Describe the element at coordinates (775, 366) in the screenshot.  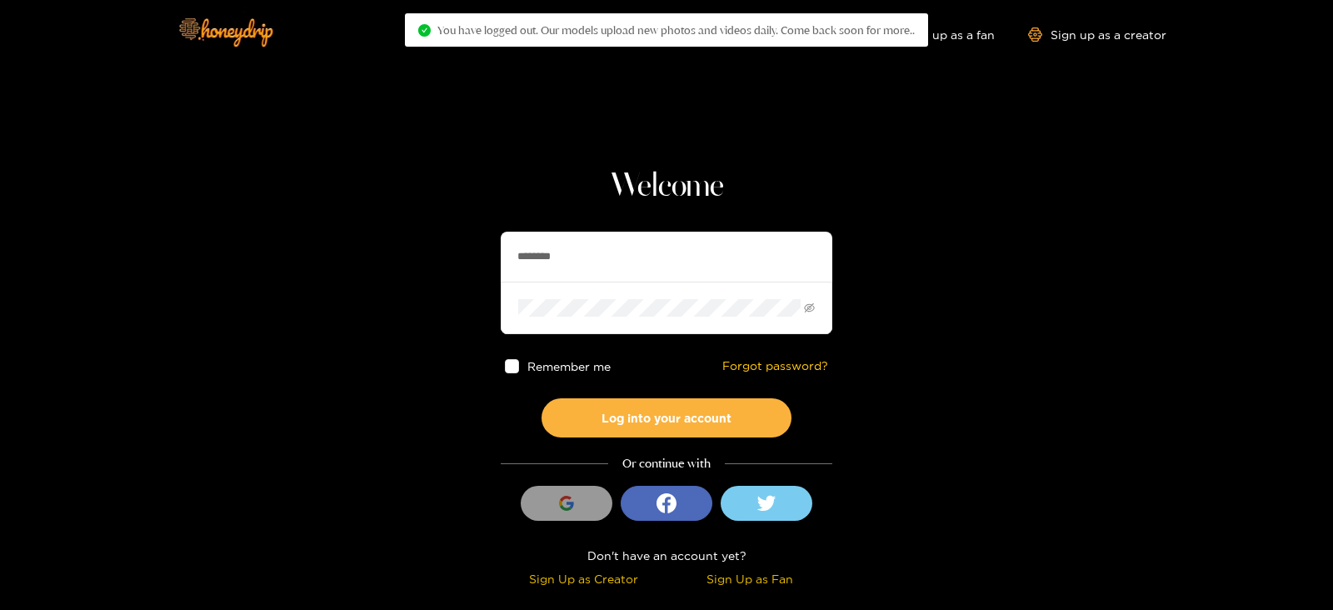
I see `a: Forgot password?` at that location.